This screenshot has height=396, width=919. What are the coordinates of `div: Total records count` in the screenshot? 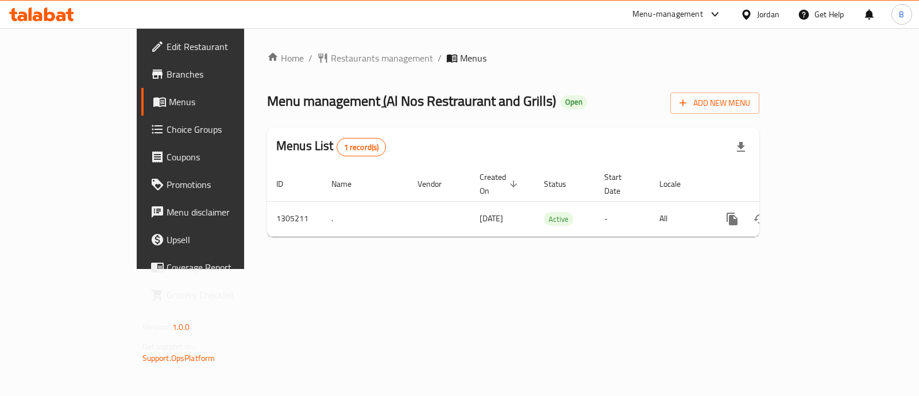 It's located at (361, 147).